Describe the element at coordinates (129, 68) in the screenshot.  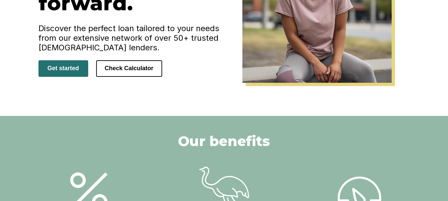
I see `a: Check Calculator` at that location.